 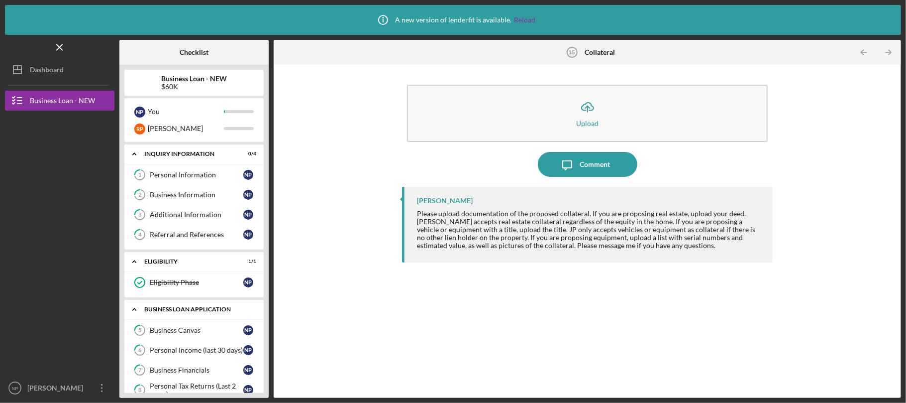 I want to click on text: NP, so click(x=14, y=388).